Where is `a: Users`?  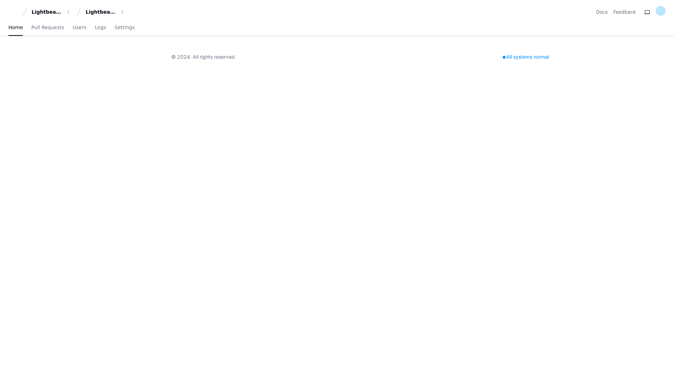
a: Users is located at coordinates (79, 28).